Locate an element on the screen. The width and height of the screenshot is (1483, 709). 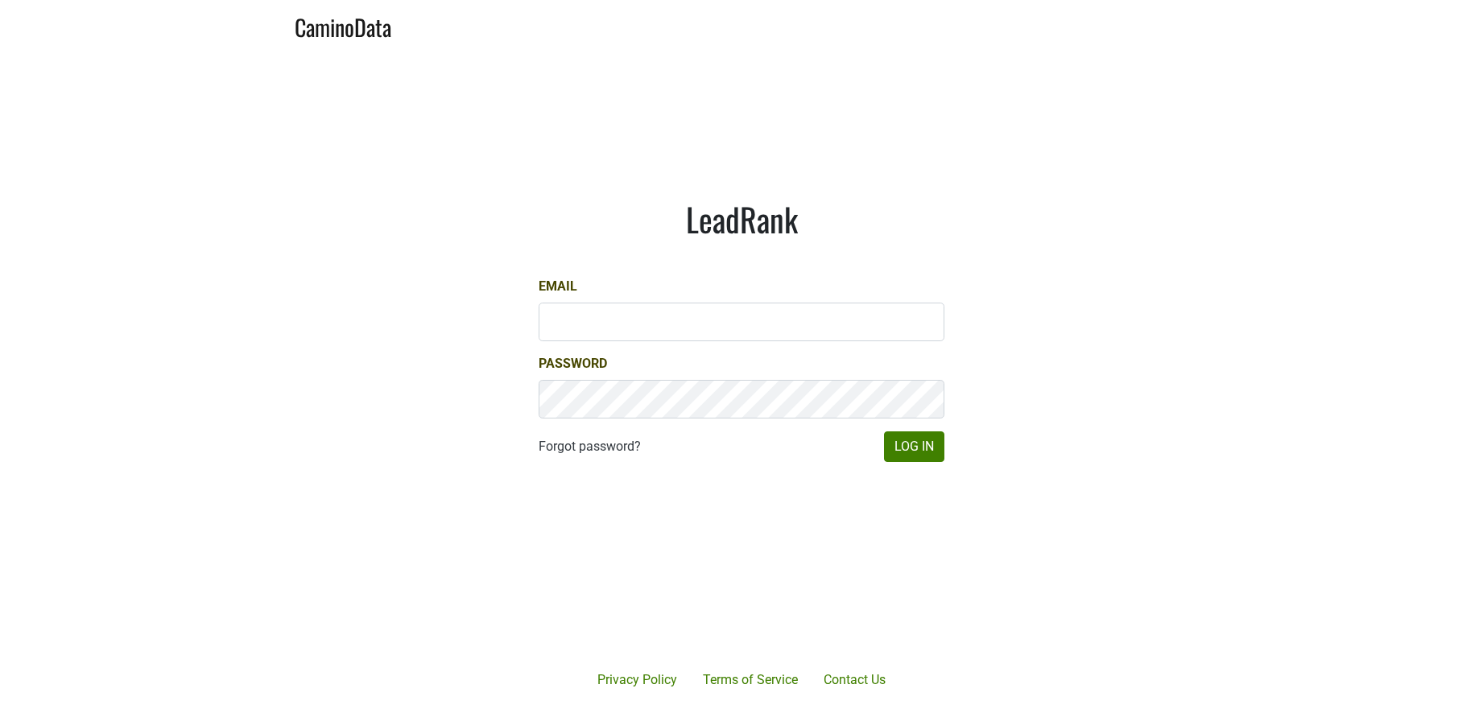
a: Terms of Service is located at coordinates (751, 680).